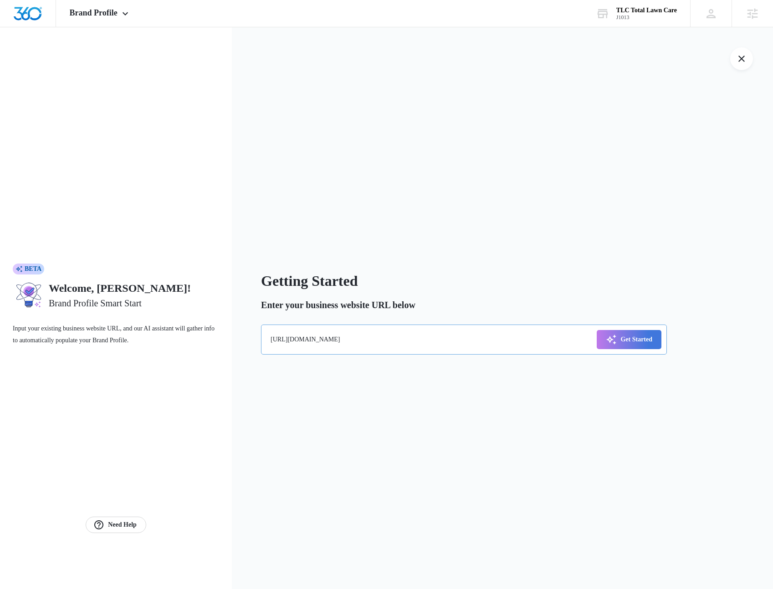  Describe the element at coordinates (741, 59) in the screenshot. I see `button: Exit Smart Start Wizard` at that location.